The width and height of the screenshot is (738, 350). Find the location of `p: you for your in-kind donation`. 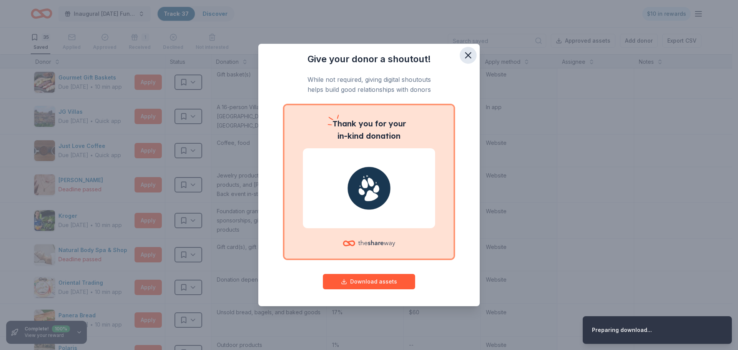

p: you for your in-kind donation is located at coordinates (369, 130).